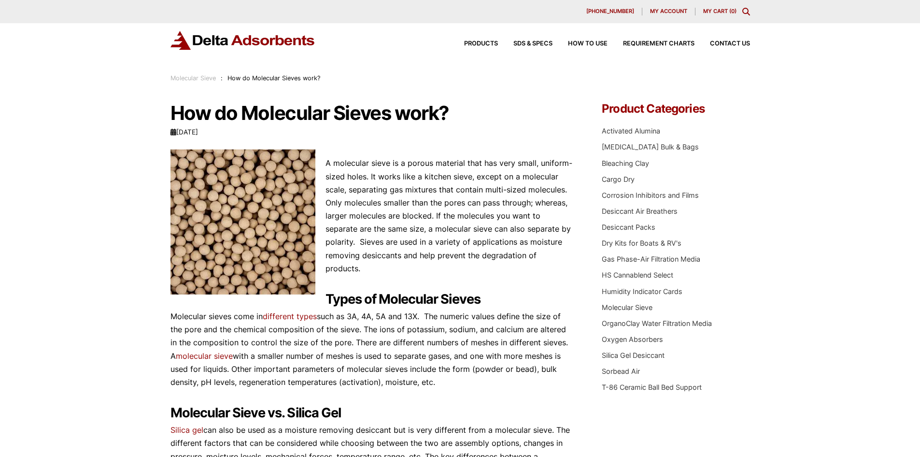 This screenshot has width=920, height=457. Describe the element at coordinates (243, 40) in the screenshot. I see `a: Delta Adsorbents` at that location.